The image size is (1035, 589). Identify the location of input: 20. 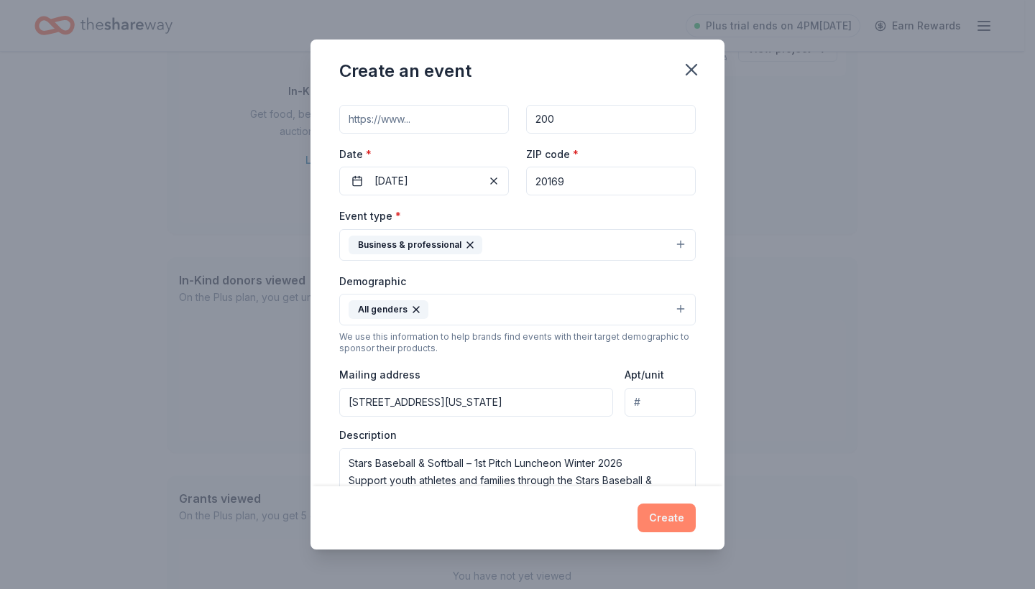
(611, 119).